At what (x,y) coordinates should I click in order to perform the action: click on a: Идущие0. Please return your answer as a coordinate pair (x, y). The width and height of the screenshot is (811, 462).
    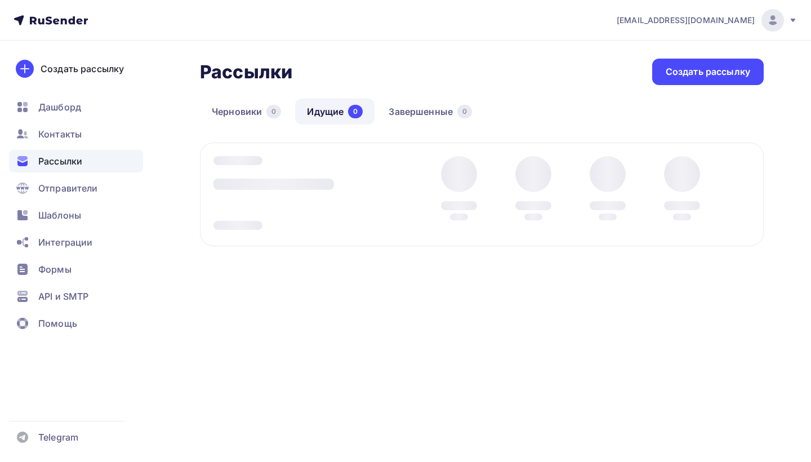
    Looking at the image, I should click on (334, 111).